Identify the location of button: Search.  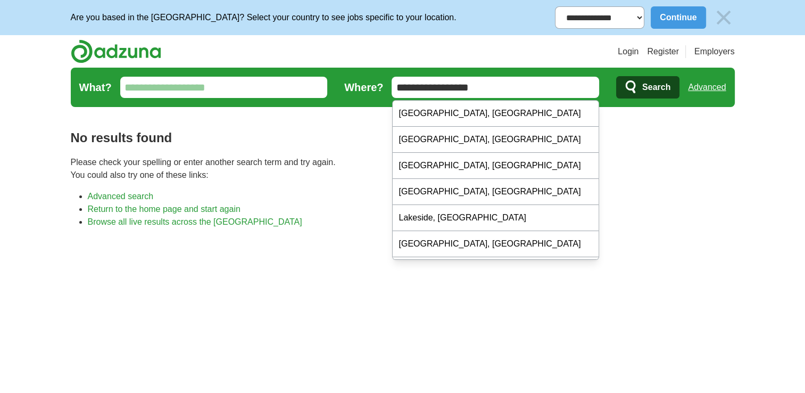
(648, 87).